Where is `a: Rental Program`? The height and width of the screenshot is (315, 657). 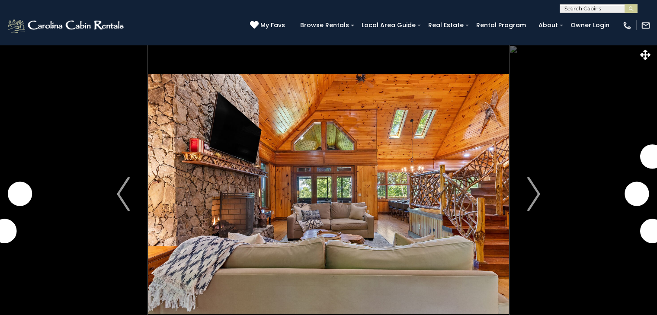
a: Rental Program is located at coordinates (501, 25).